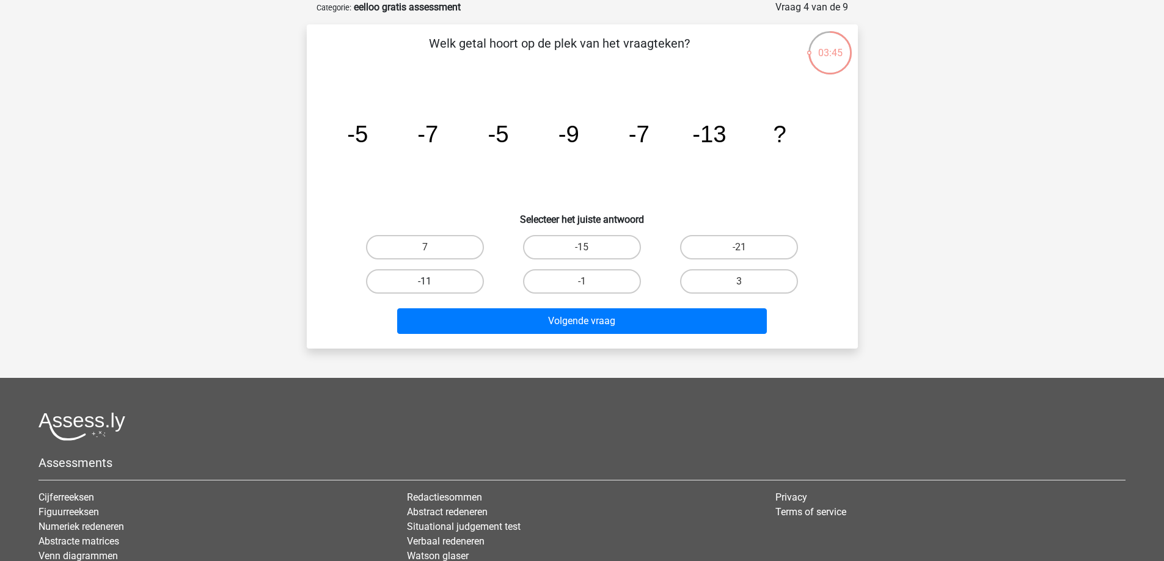 This screenshot has width=1164, height=561. Describe the element at coordinates (709, 134) in the screenshot. I see `tspan: -13` at that location.